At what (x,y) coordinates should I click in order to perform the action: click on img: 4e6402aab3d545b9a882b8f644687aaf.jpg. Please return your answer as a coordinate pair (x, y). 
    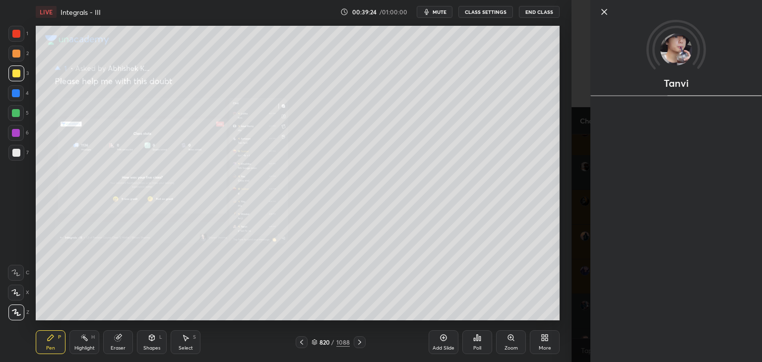
    Looking at the image, I should click on (676, 50).